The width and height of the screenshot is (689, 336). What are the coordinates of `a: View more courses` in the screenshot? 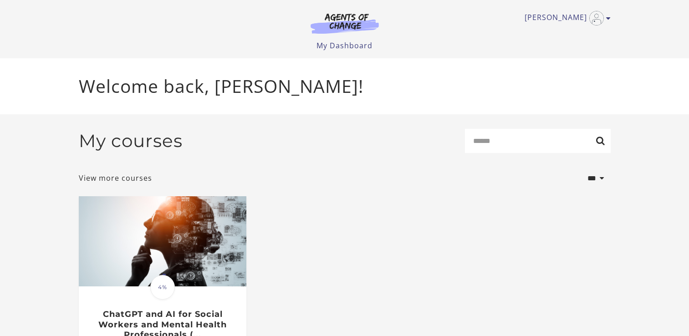 It's located at (115, 178).